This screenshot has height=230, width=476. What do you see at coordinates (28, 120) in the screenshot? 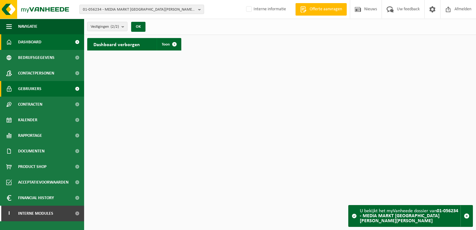
I see `span: Kalender` at bounding box center [28, 120].